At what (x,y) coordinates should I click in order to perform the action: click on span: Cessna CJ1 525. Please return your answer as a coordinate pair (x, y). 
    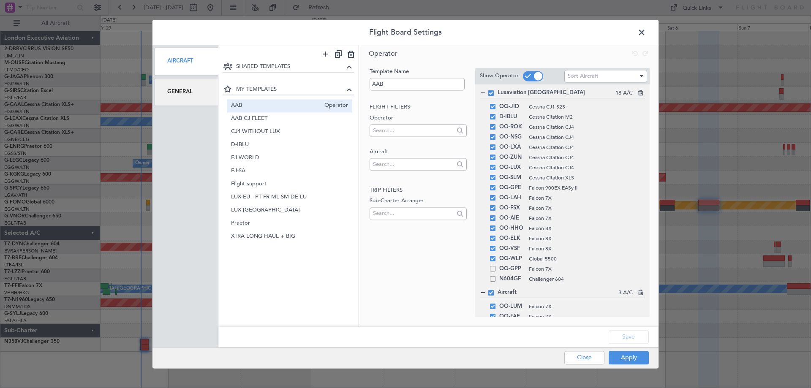
    Looking at the image, I should click on (587, 107).